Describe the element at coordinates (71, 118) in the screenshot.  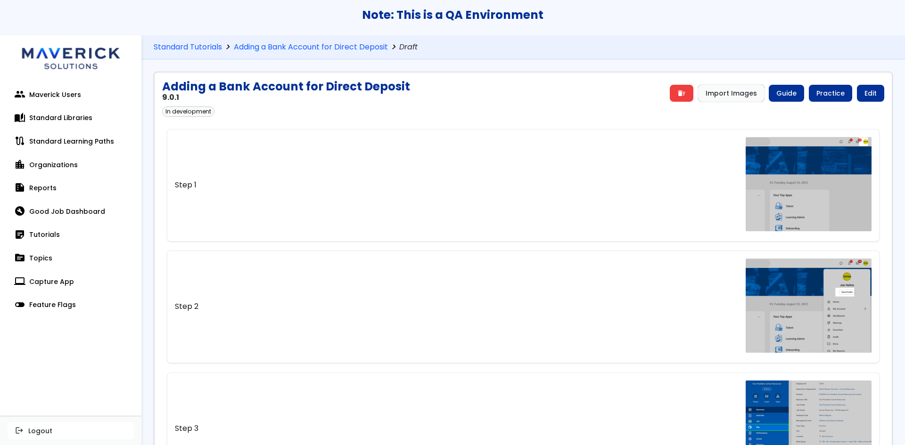
I see `a: auto_storiesStandard Libraries` at that location.